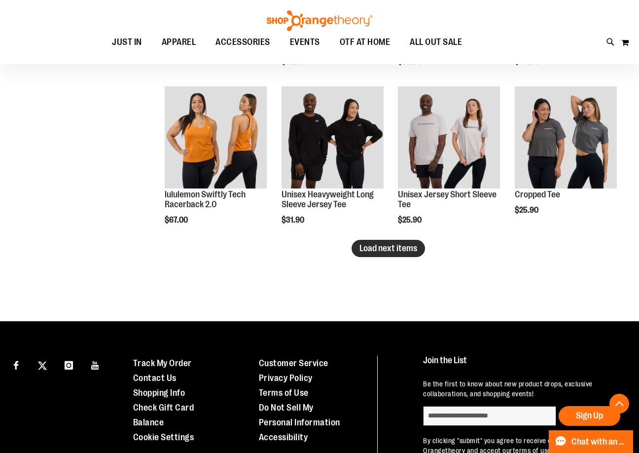  I want to click on input: enter email, so click(490, 416).